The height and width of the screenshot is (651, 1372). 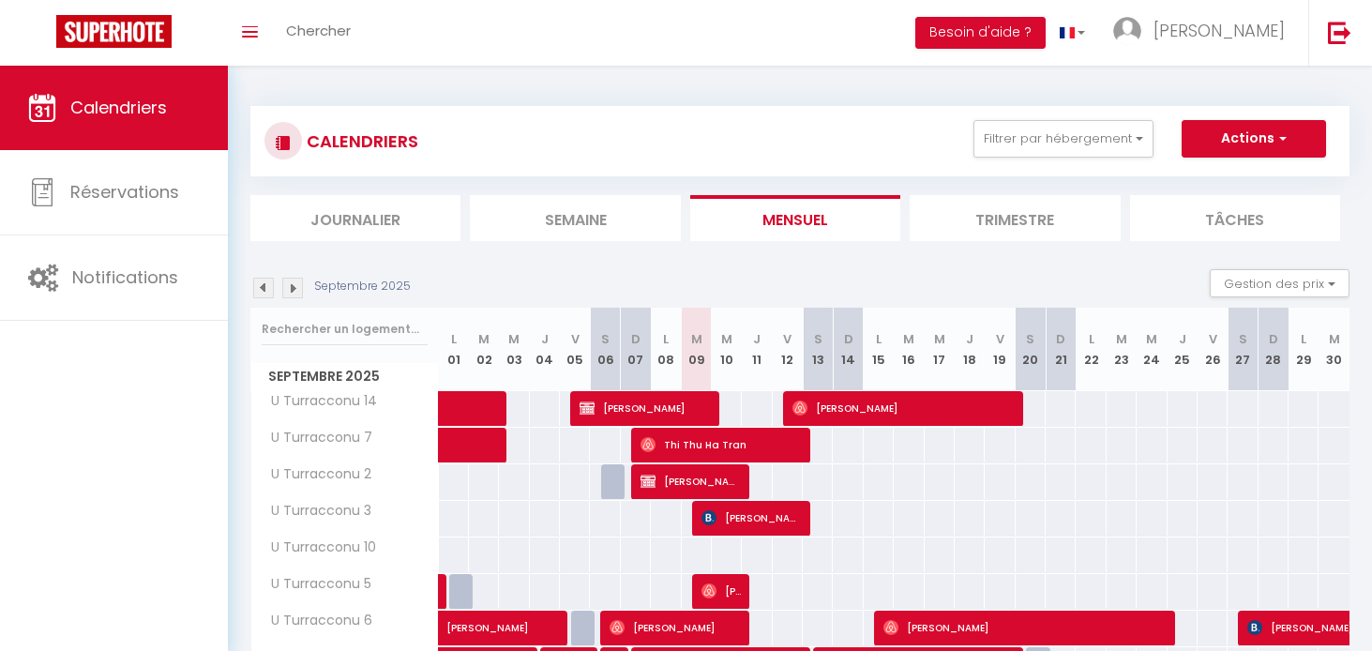 I want to click on span: U Turracconu 7, so click(x=315, y=438).